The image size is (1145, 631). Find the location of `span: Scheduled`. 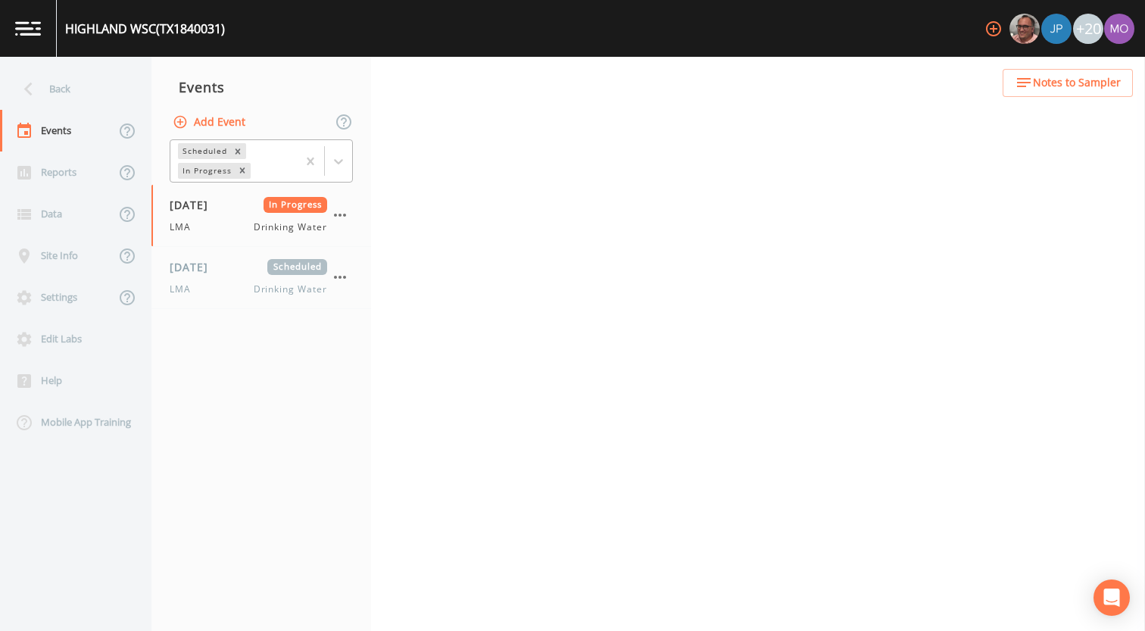

span: Scheduled is located at coordinates (297, 267).